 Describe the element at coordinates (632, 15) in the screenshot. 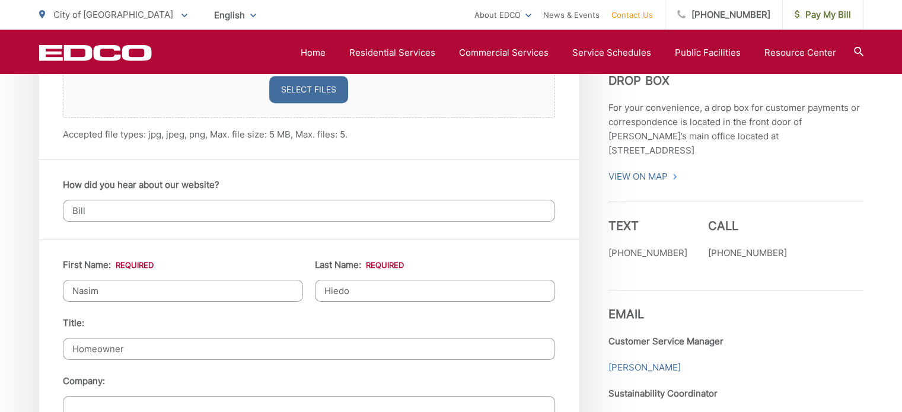

I see `a: Contact Us` at that location.